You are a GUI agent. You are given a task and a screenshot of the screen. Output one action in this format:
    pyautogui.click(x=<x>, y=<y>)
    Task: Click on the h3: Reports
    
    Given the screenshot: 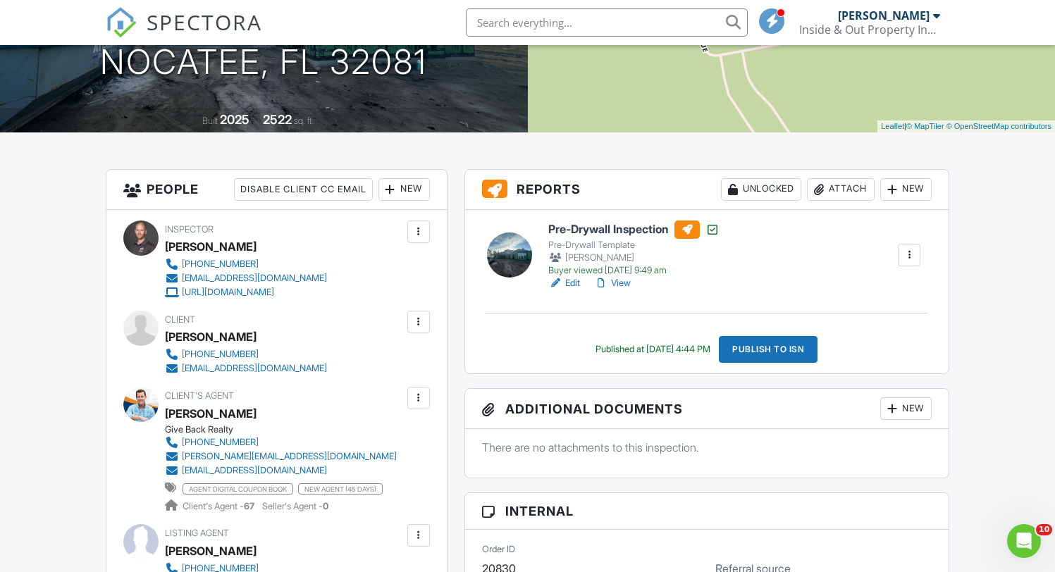 What is the action you would take?
    pyautogui.click(x=707, y=190)
    